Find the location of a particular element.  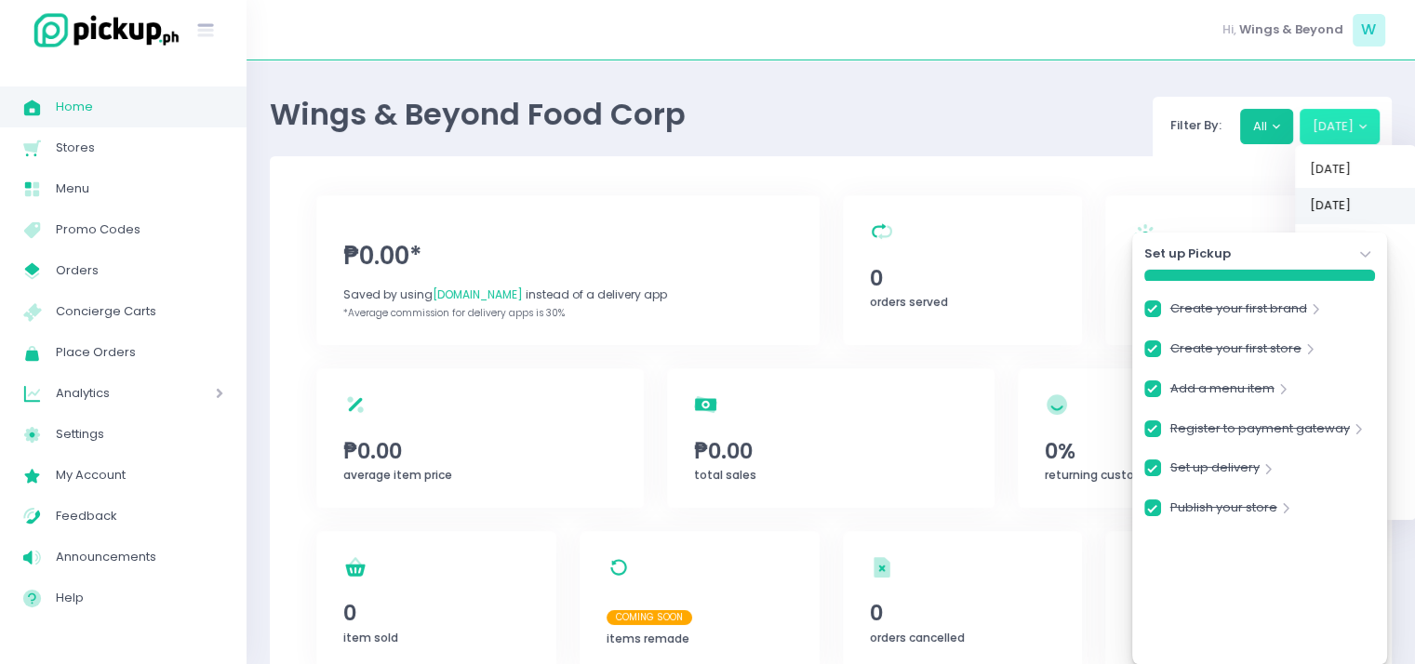

span: W is located at coordinates (1368, 30).